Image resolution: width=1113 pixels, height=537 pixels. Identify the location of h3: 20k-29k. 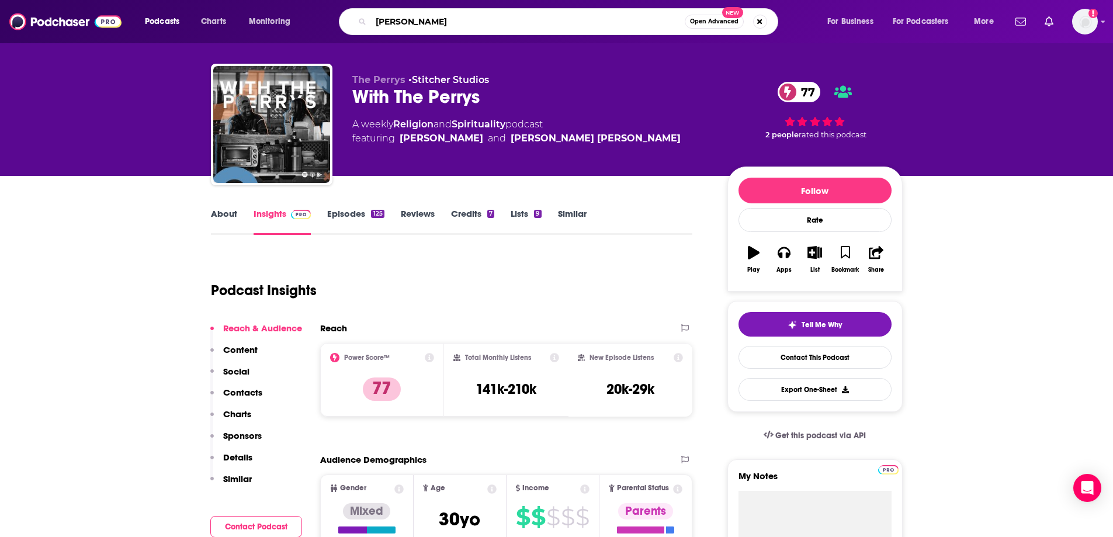
(630, 389).